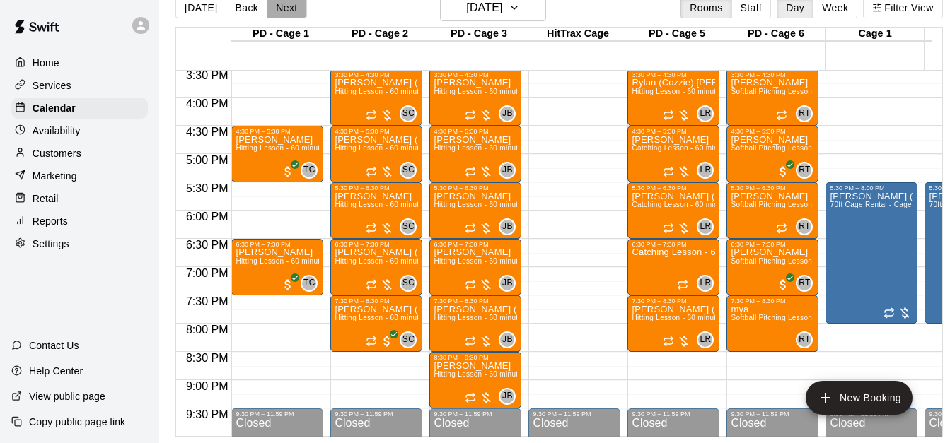  I want to click on div: Services, so click(79, 86).